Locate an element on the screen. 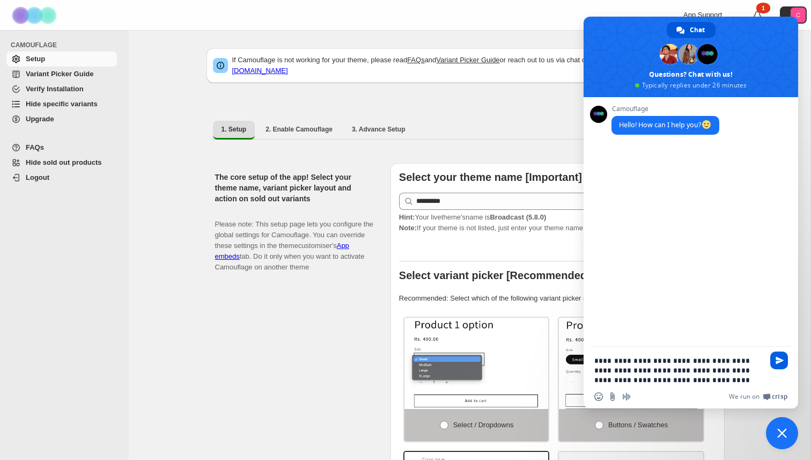 The height and width of the screenshot is (460, 811). a: Verify Installation is located at coordinates (62, 89).